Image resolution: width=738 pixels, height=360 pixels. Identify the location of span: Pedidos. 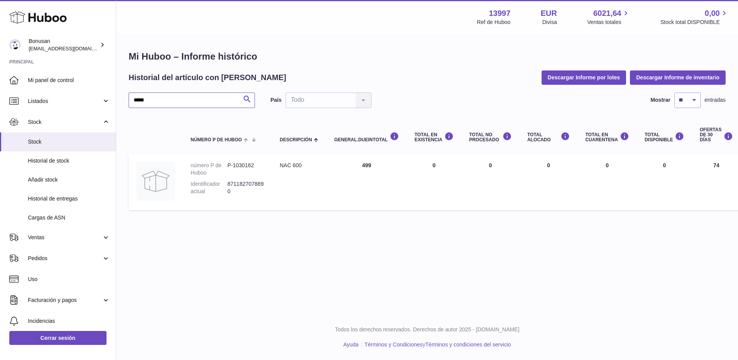
(65, 258).